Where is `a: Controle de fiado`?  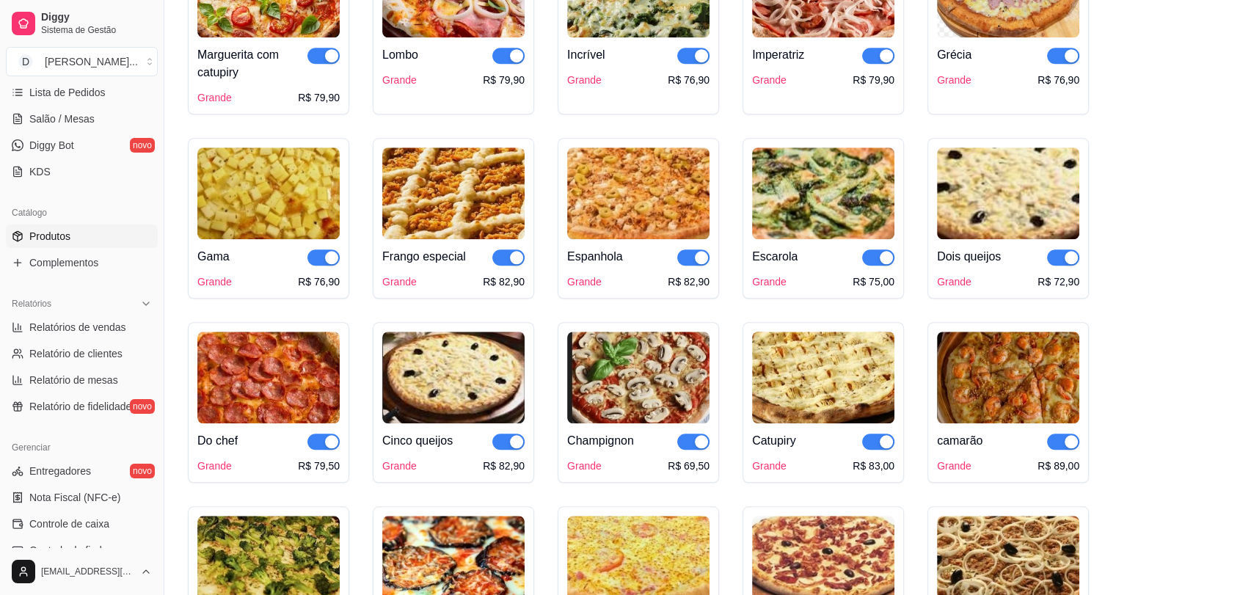
a: Controle de fiado is located at coordinates (81, 550).